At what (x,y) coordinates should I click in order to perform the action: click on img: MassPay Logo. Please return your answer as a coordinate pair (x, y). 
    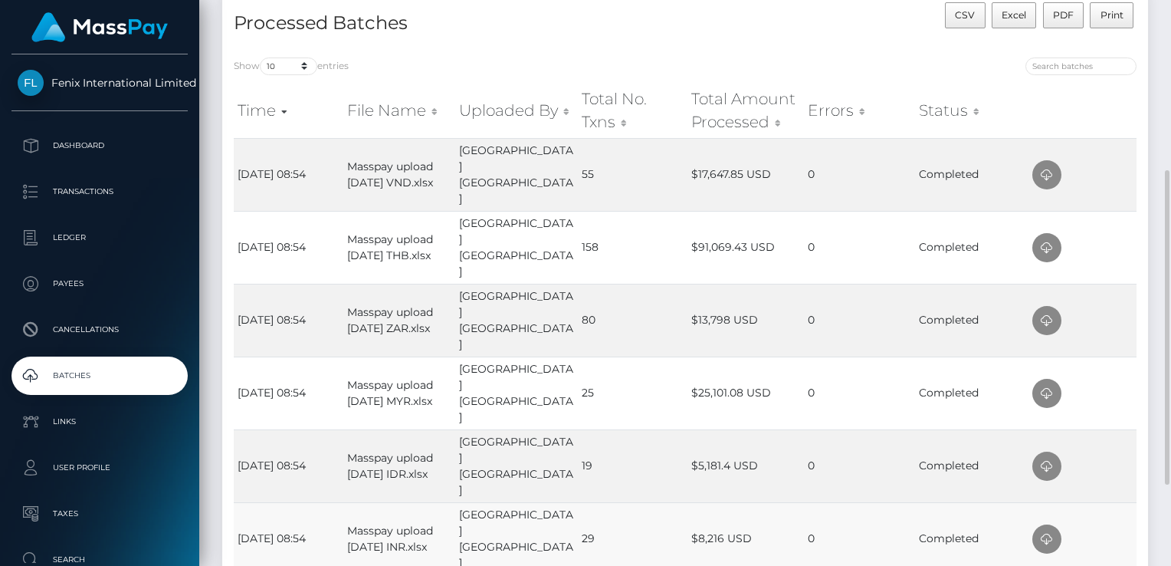
    Looking at the image, I should click on (100, 27).